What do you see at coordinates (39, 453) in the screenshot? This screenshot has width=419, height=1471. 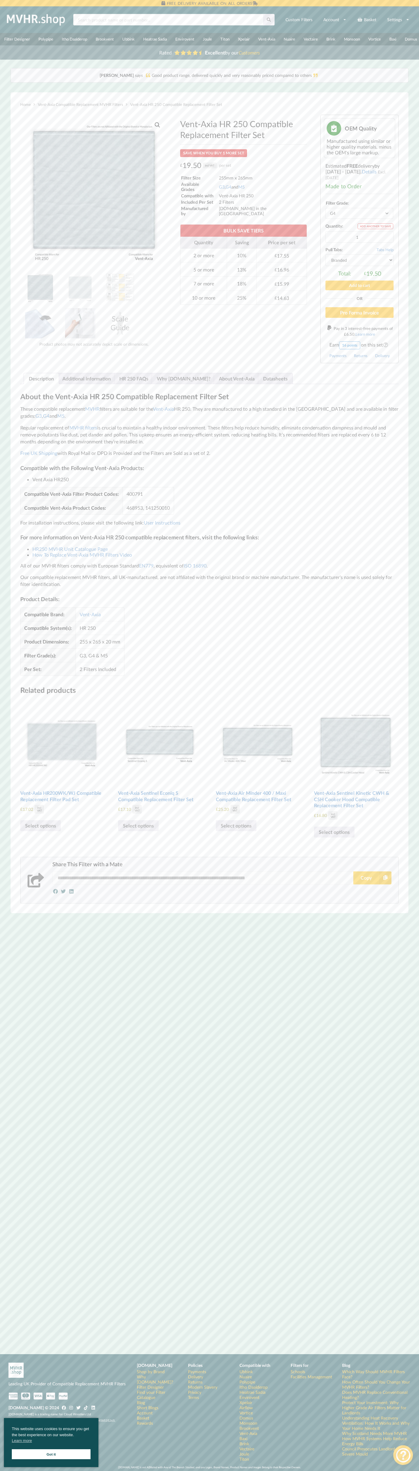 I see `a: Free UK Shipping` at bounding box center [39, 453].